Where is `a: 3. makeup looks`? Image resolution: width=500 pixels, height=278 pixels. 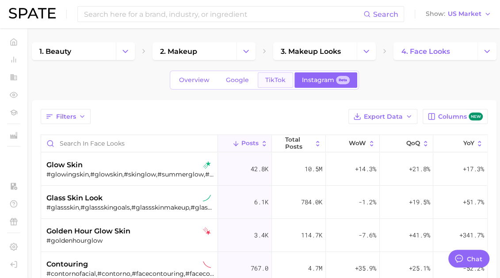 a: 3. makeup looks is located at coordinates (315, 51).